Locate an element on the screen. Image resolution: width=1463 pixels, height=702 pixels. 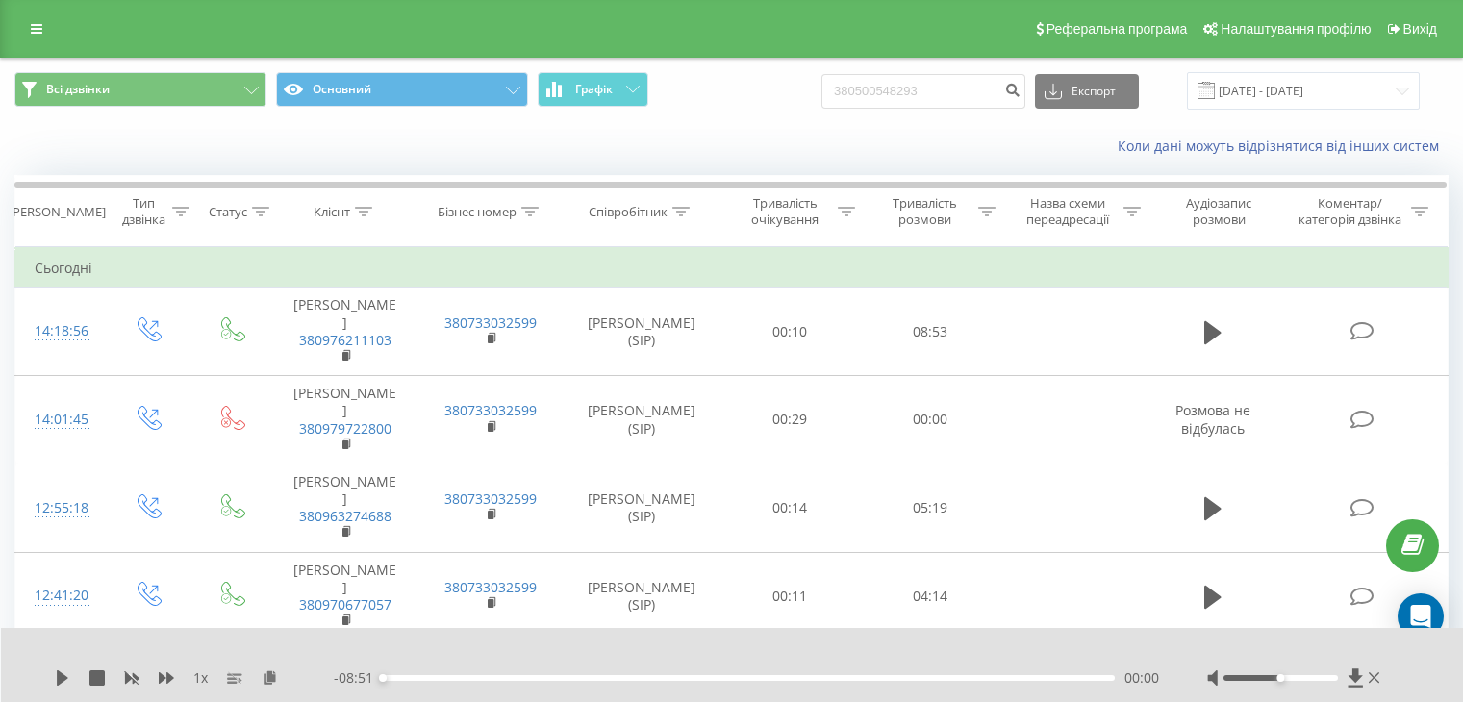
td: 00:10 is located at coordinates (789, 332).